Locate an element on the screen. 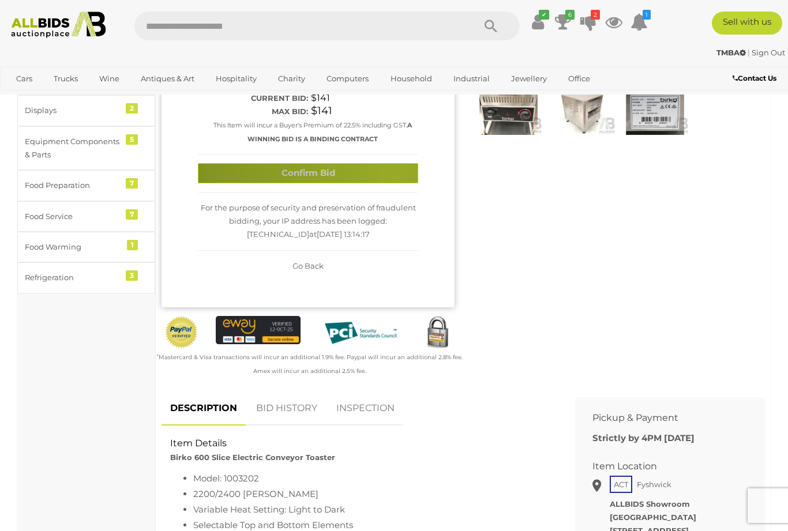  a: Charity is located at coordinates (291, 78).